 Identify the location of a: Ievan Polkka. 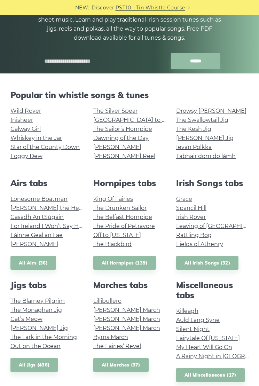
(194, 147).